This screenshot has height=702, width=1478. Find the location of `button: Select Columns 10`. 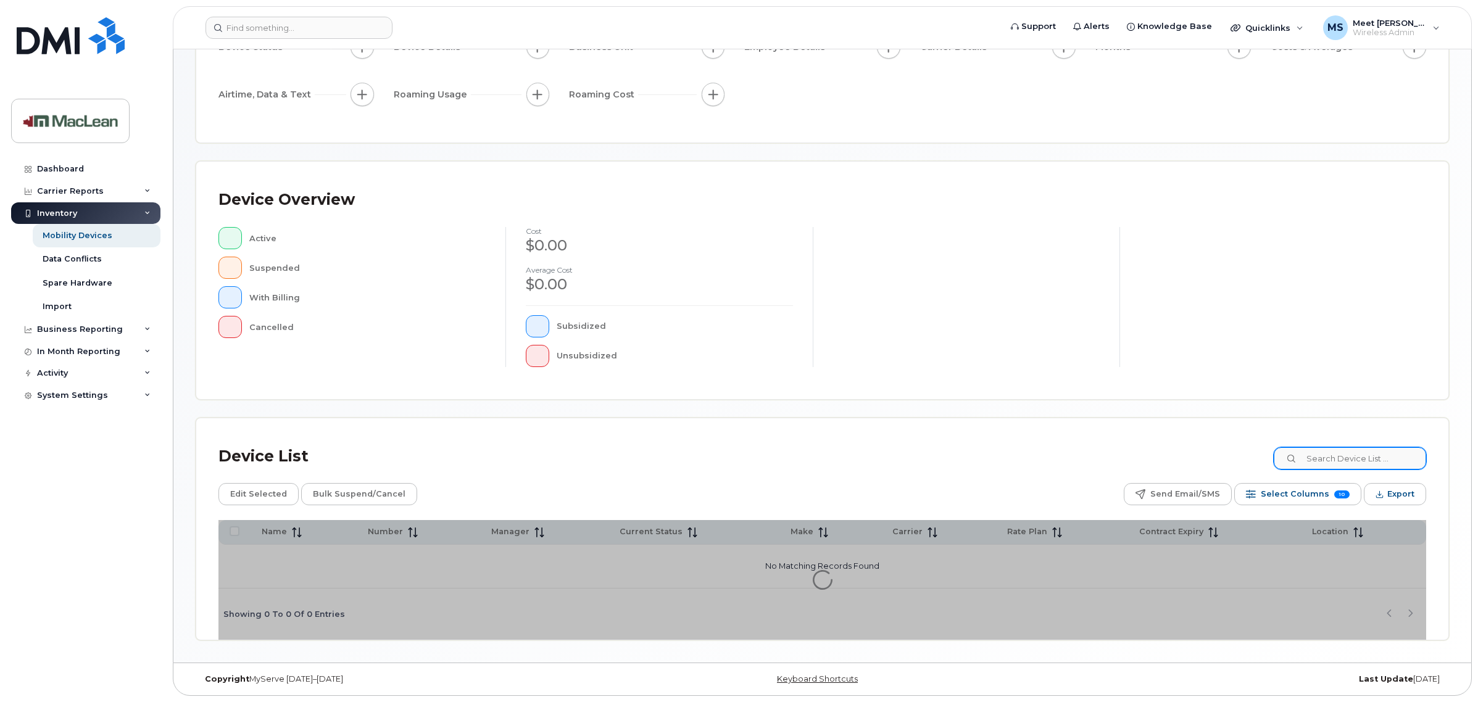

button: Select Columns 10 is located at coordinates (1297, 494).